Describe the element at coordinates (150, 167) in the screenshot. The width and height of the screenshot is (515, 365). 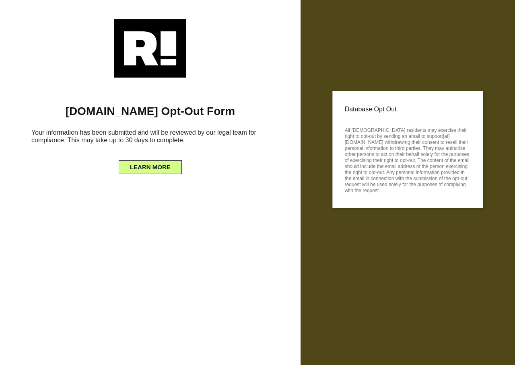
I see `button: LEARN MORE` at that location.